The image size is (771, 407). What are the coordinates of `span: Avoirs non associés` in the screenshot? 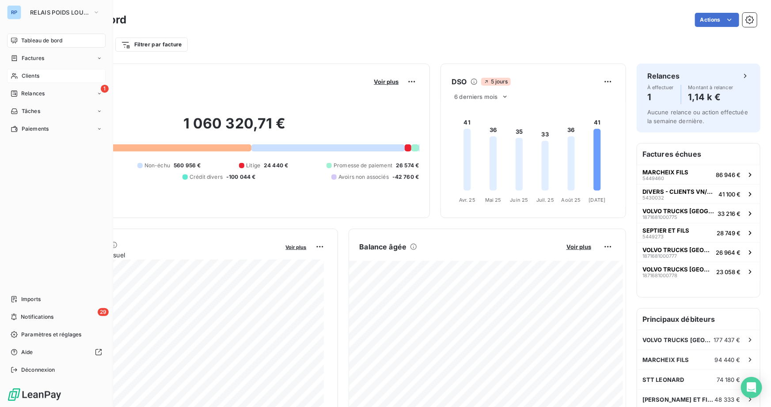 It's located at (364, 177).